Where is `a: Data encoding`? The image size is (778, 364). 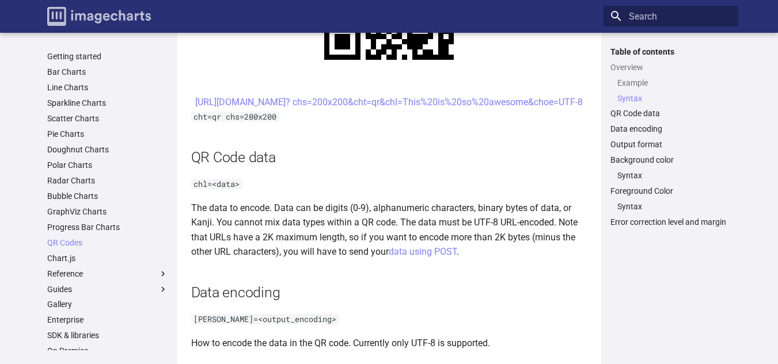 a: Data encoding is located at coordinates (671, 129).